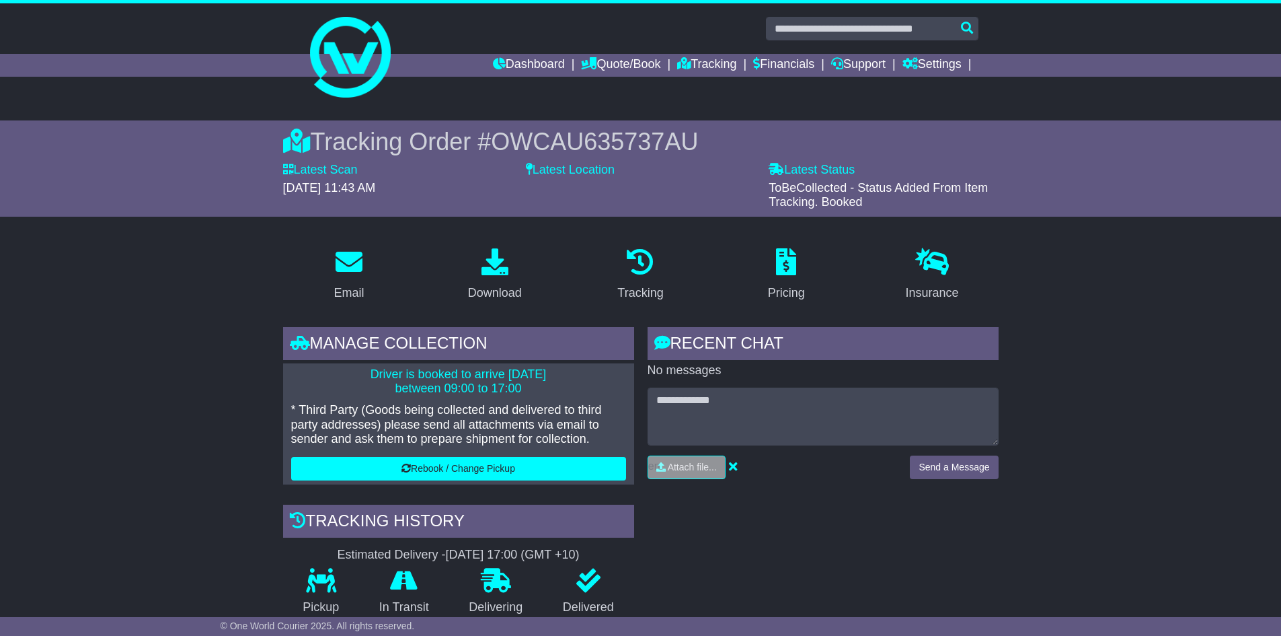  I want to click on p: Delivered, so click(588, 607).